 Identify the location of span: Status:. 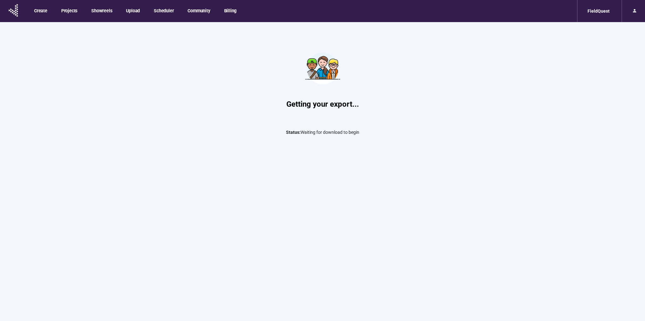
(293, 132).